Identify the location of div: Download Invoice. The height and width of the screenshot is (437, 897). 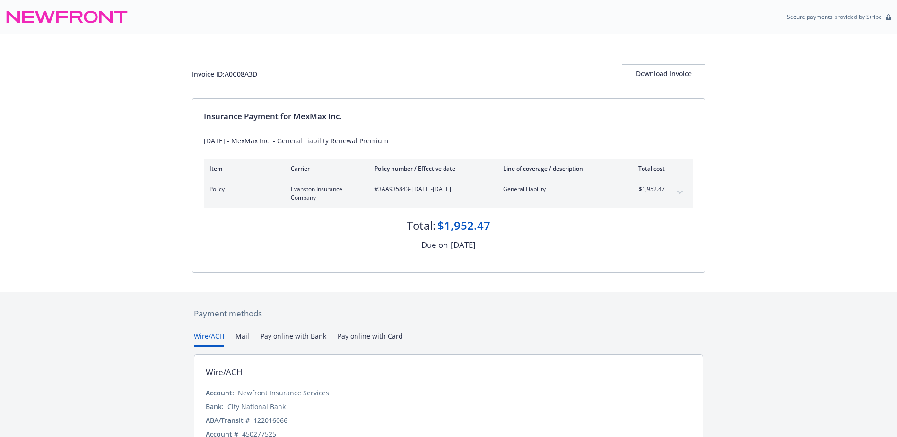
(664, 74).